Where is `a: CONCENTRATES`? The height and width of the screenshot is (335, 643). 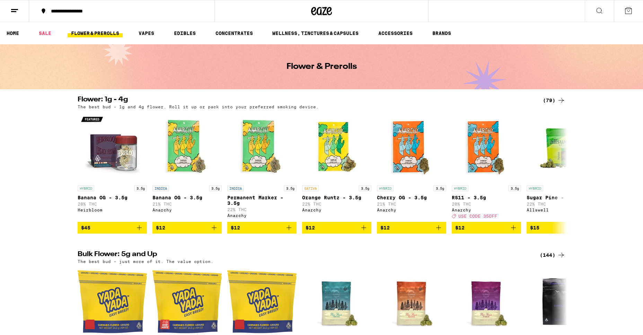 a: CONCENTRATES is located at coordinates (234, 33).